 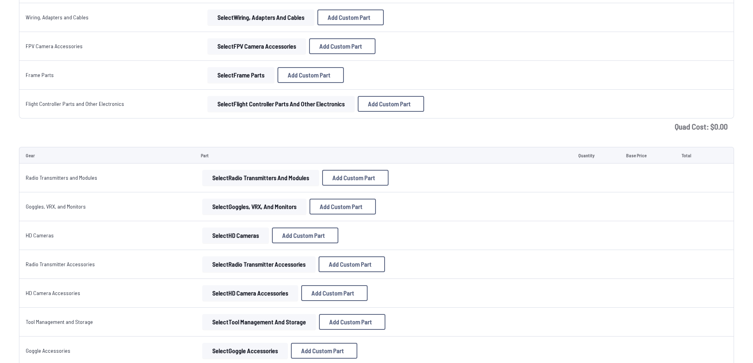 What do you see at coordinates (261, 17) in the screenshot?
I see `button: SelectWiring, Adapters and Cables` at bounding box center [261, 17].